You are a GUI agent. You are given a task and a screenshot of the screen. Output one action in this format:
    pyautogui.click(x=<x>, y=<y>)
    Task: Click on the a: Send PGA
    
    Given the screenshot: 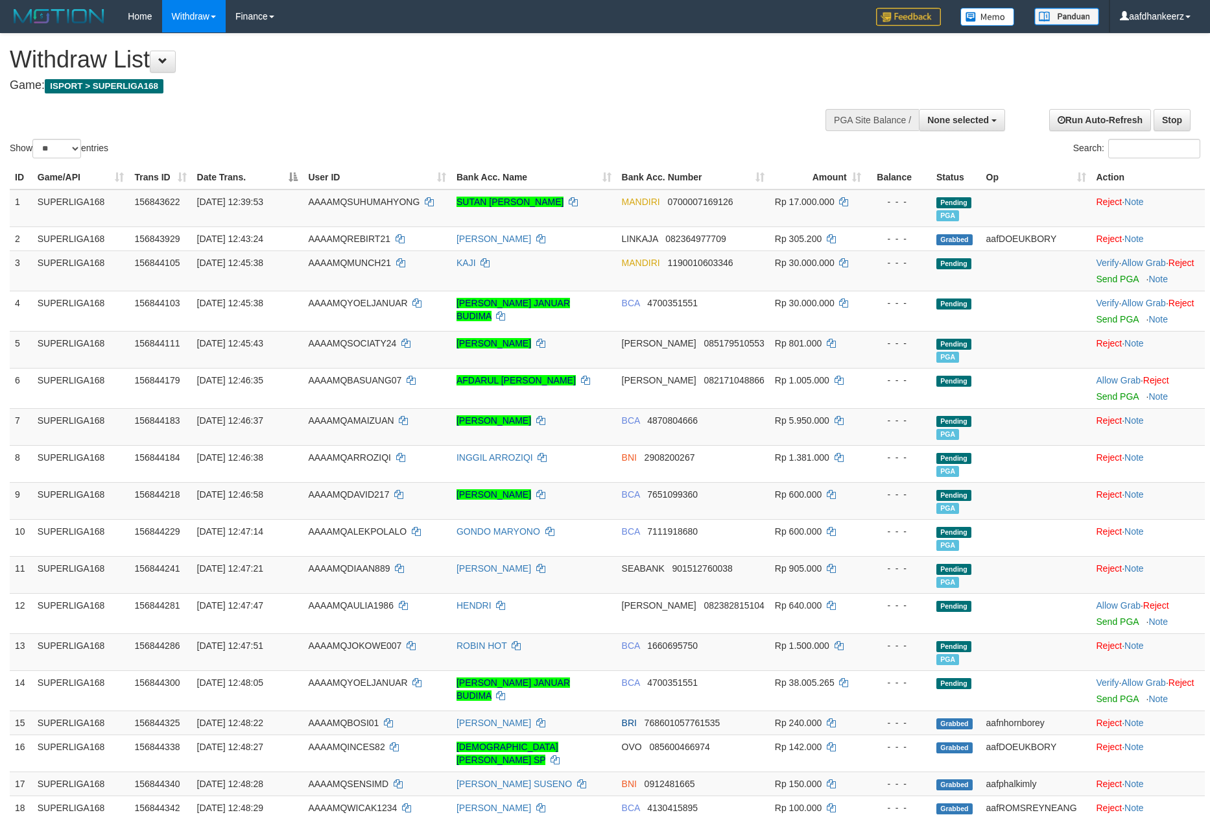 What is the action you would take?
    pyautogui.click(x=1118, y=621)
    